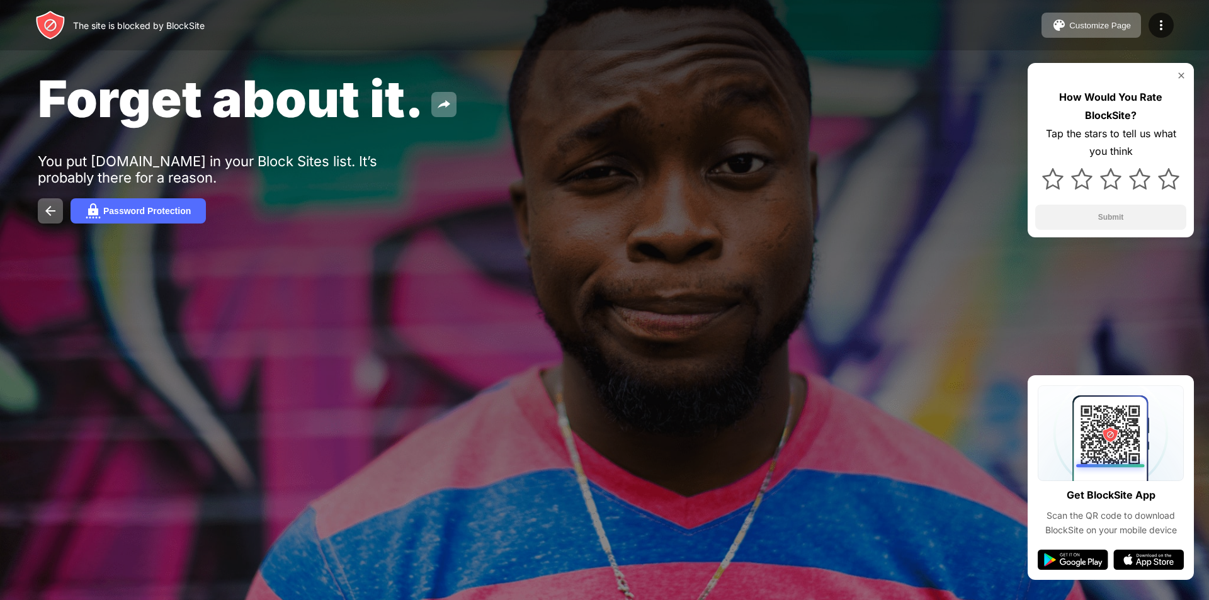 This screenshot has width=1209, height=600. What do you see at coordinates (1161, 25) in the screenshot?
I see `img: menu-icon.svg` at bounding box center [1161, 25].